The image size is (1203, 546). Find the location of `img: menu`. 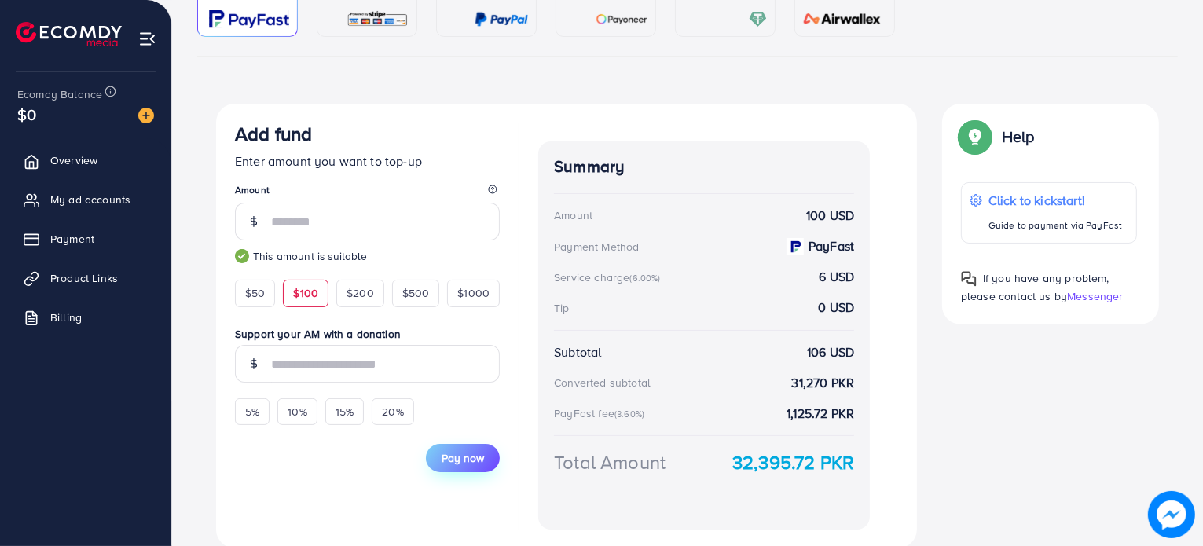

img: menu is located at coordinates (147, 38).